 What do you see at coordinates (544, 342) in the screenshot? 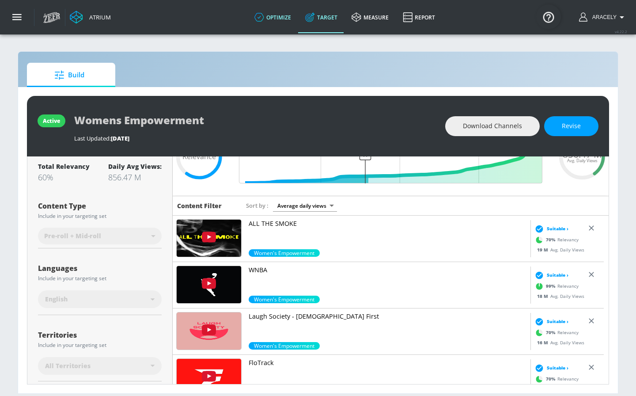
I see `span: 16 M` at bounding box center [544, 342].